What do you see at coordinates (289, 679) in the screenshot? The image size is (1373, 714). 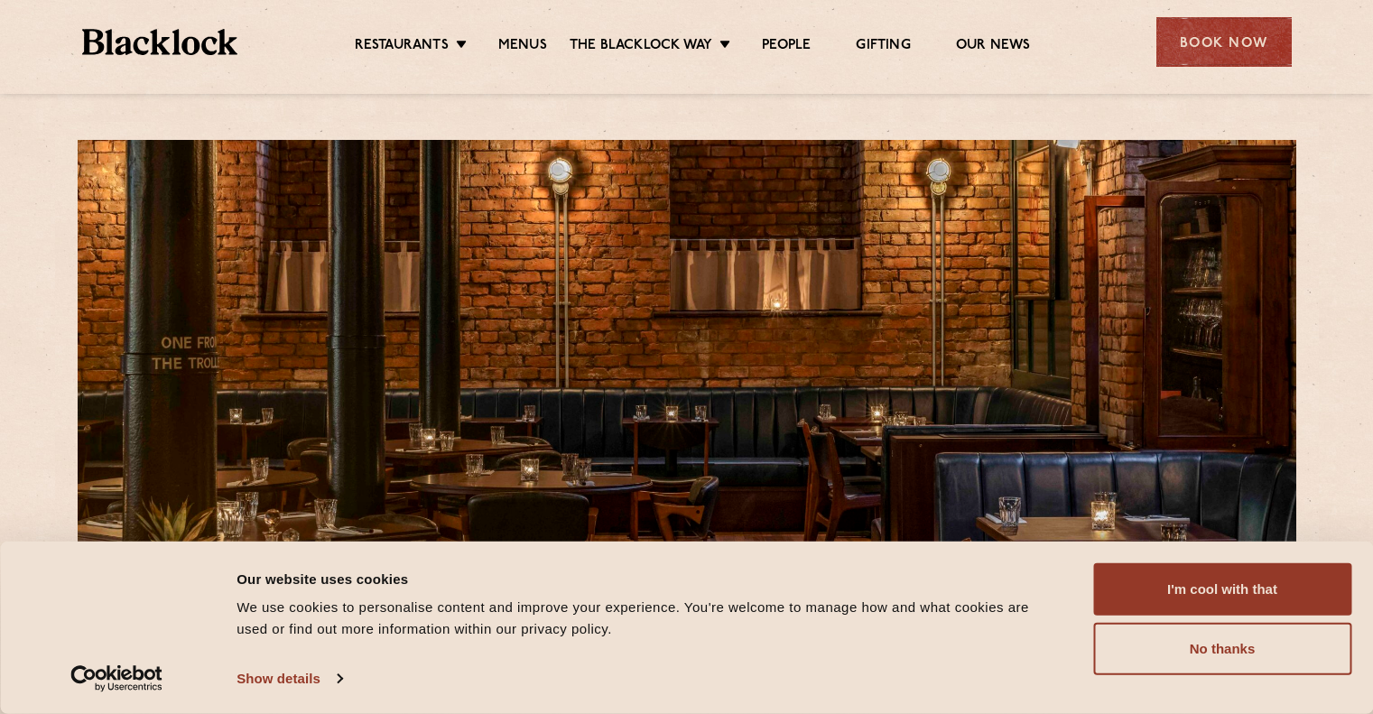 I see `a: Show details` at bounding box center [289, 679].